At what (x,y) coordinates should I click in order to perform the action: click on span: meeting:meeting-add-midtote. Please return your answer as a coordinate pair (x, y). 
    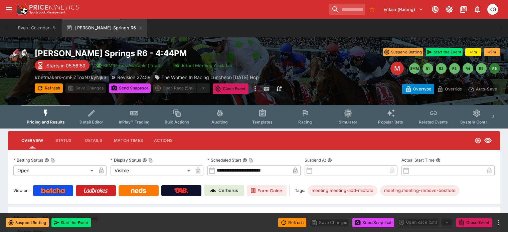
    Looking at the image, I should click on (343, 191).